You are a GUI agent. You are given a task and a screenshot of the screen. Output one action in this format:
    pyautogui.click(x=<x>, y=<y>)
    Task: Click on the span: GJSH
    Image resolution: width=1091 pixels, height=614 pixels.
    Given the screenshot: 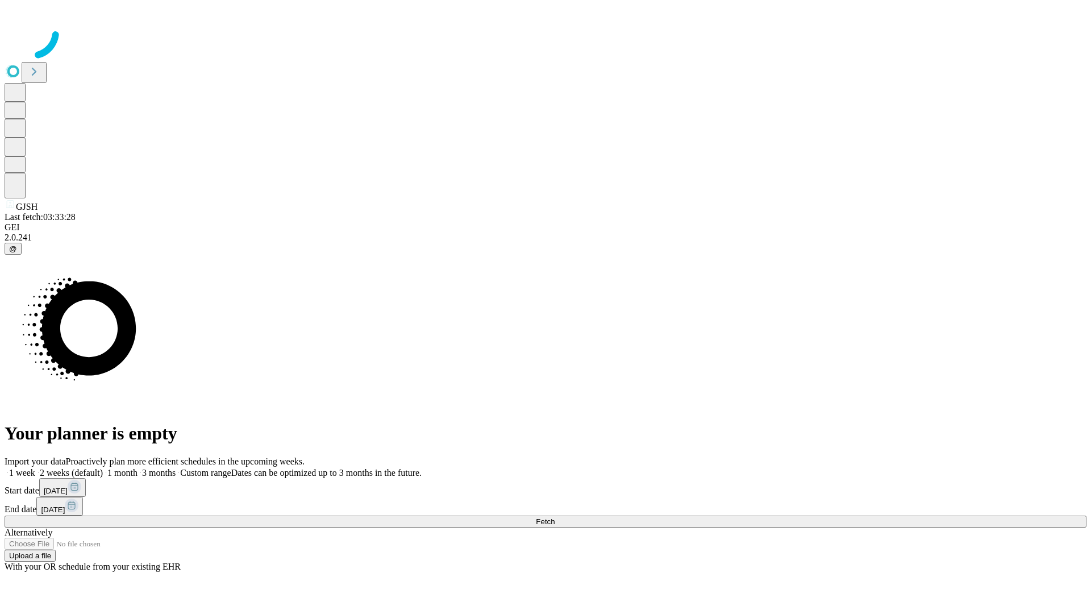 What is the action you would take?
    pyautogui.click(x=27, y=206)
    